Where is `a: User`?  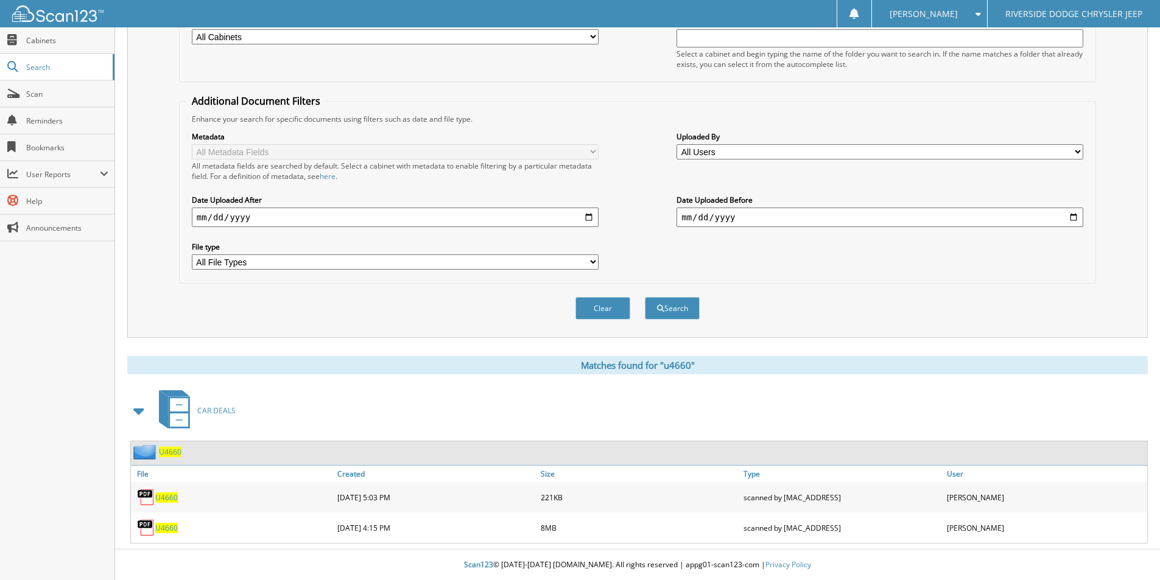
a: User is located at coordinates (1046, 474).